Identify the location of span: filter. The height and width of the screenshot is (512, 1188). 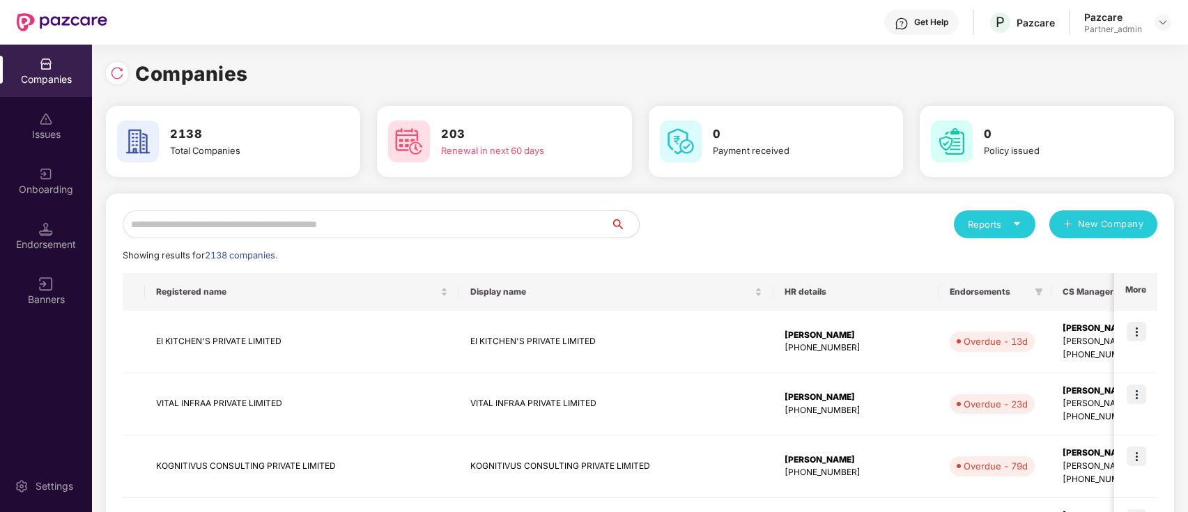
(1039, 292).